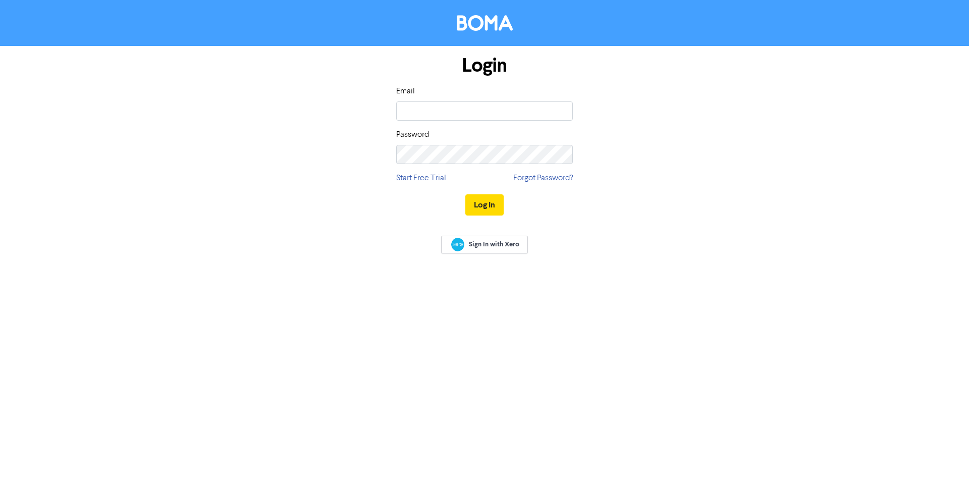 The width and height of the screenshot is (969, 477). What do you see at coordinates (484, 23) in the screenshot?
I see `img: BOMA Logo` at bounding box center [484, 23].